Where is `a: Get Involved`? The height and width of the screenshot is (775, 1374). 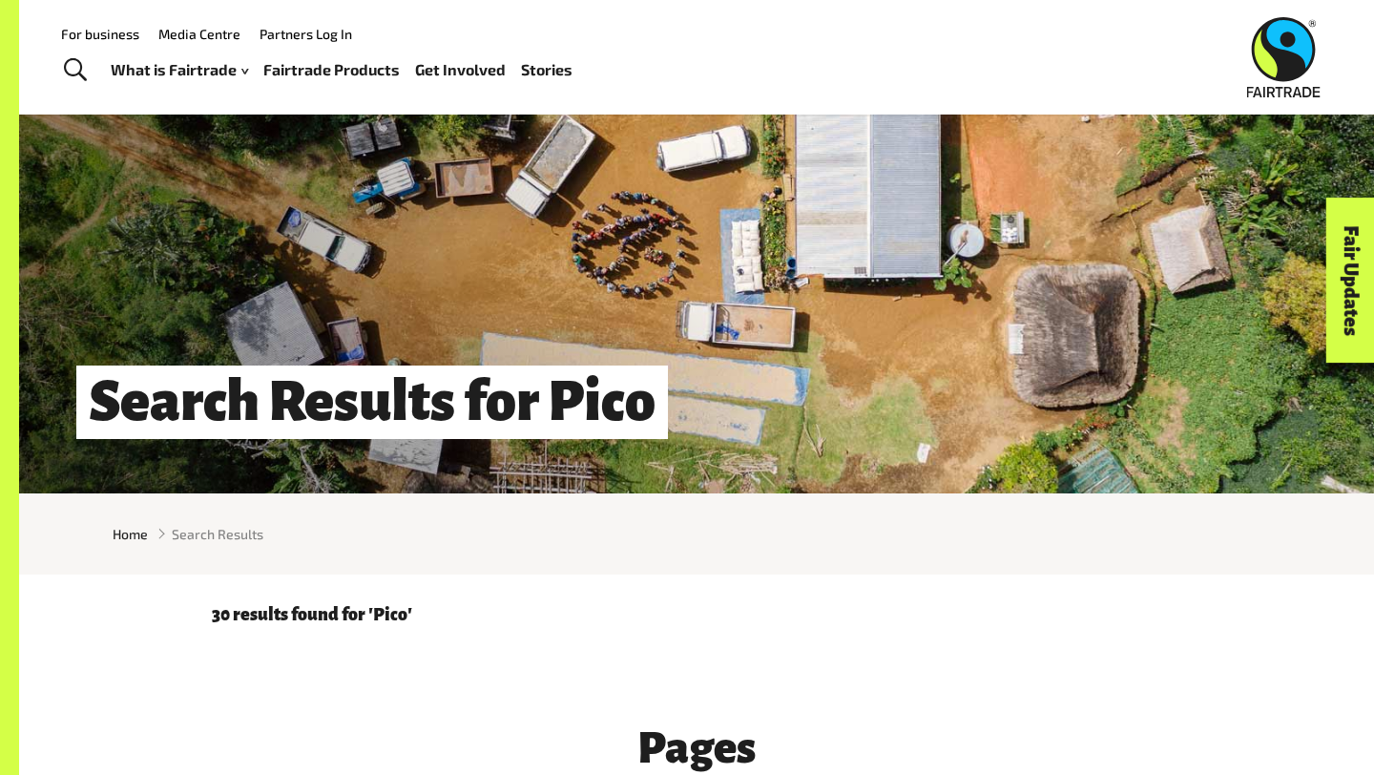 a: Get Involved is located at coordinates (460, 70).